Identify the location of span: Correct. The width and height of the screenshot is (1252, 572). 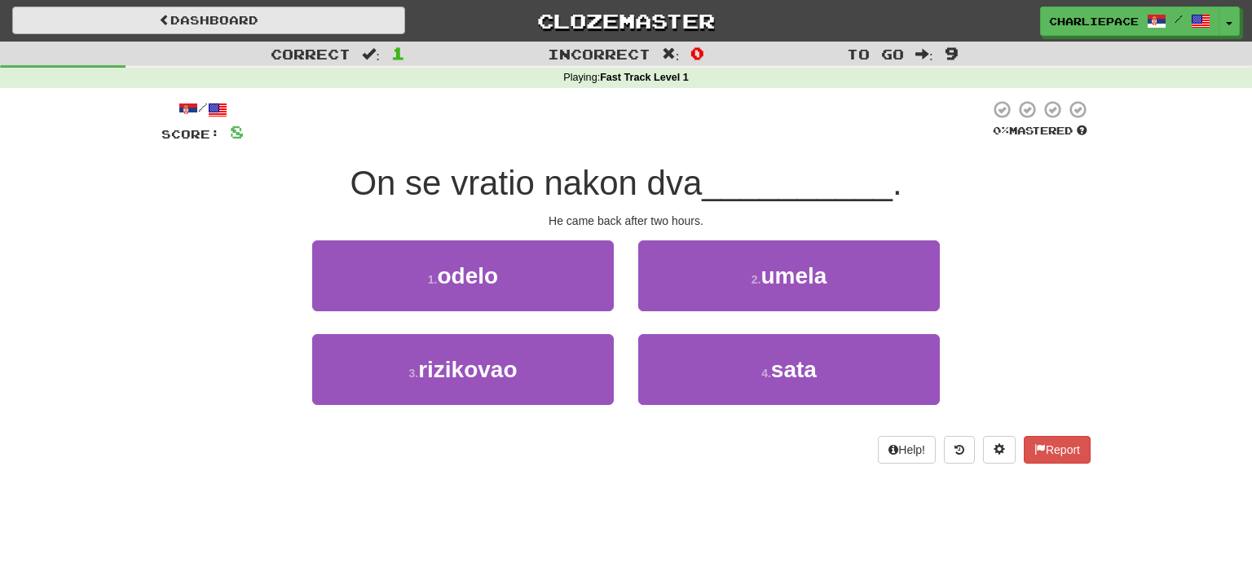
(311, 54).